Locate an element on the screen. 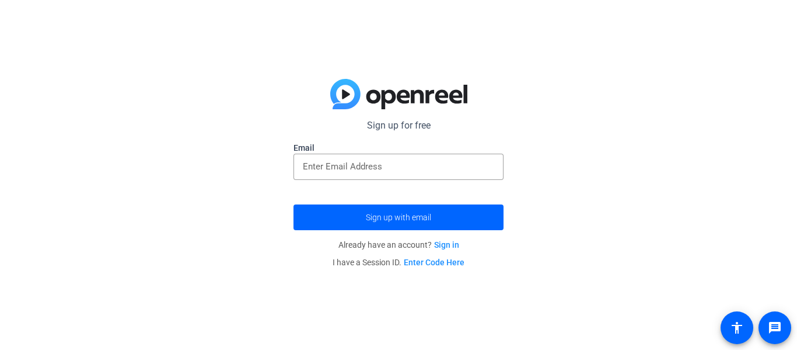  p: Sign up for free is located at coordinates (399, 126).